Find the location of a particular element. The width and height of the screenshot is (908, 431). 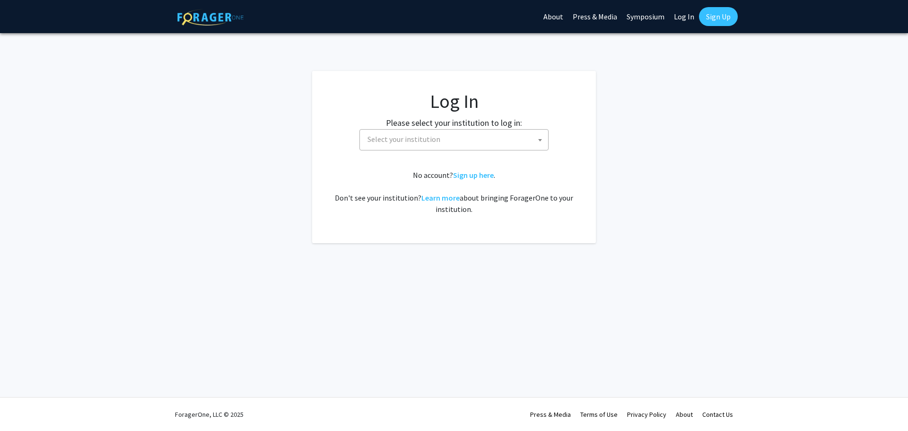

a: Sign Up is located at coordinates (718, 17).